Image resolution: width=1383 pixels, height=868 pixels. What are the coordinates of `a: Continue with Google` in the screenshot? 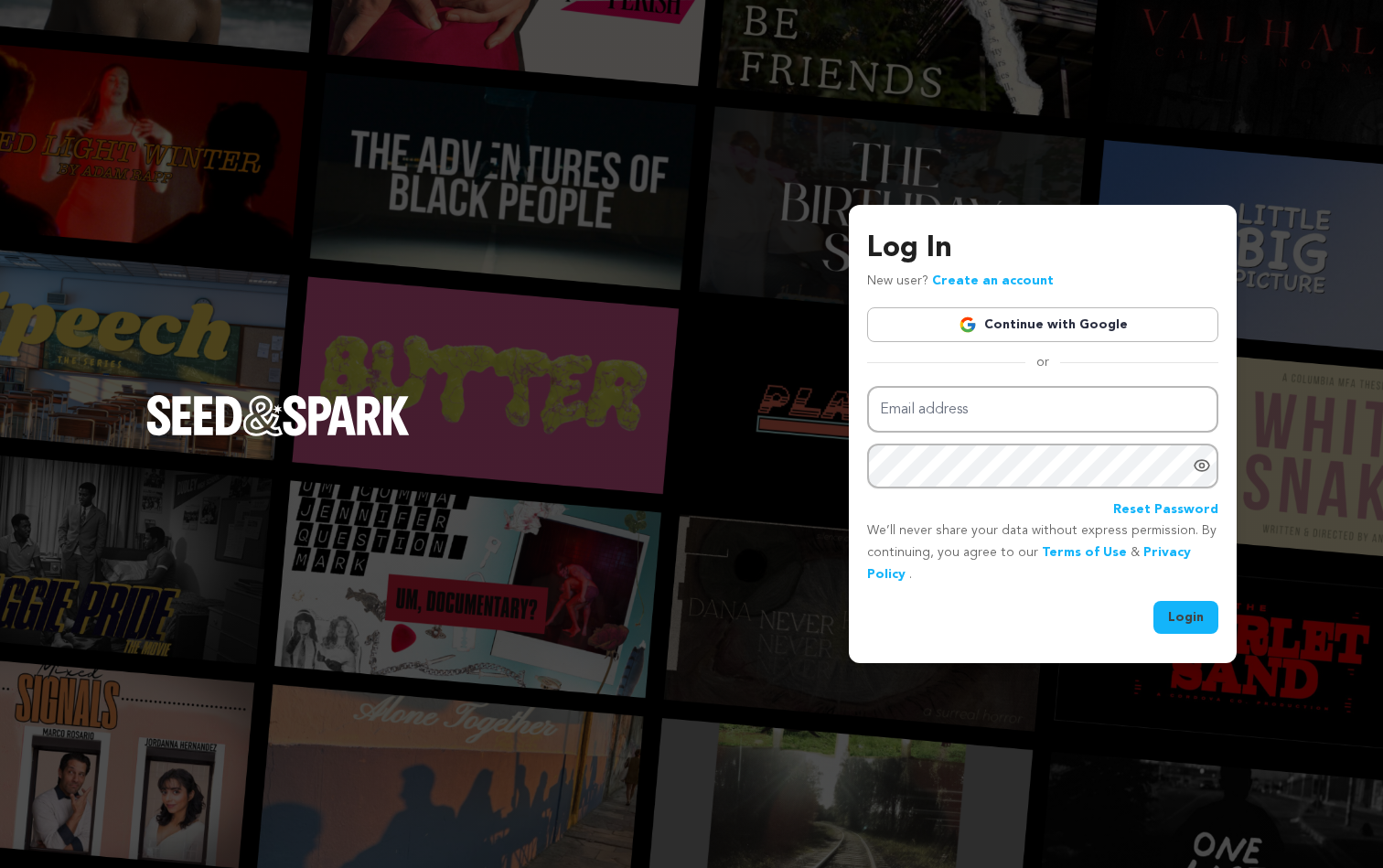 It's located at (1043, 325).